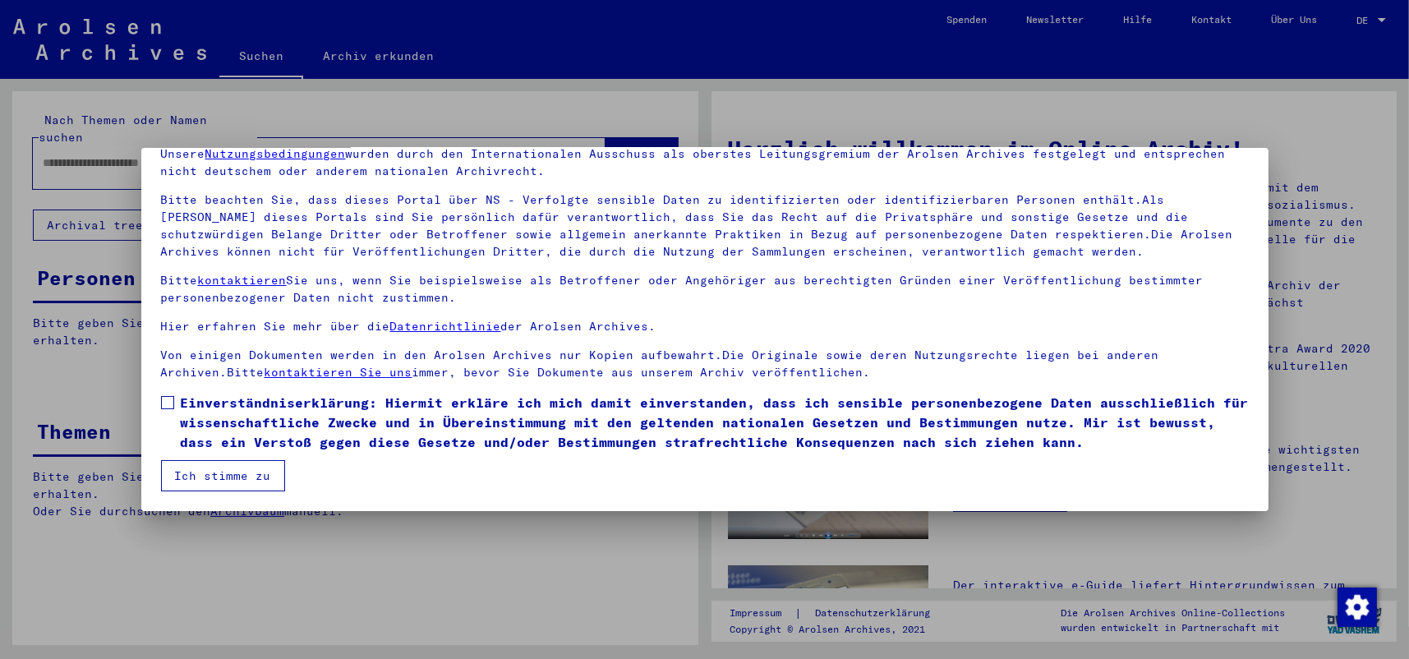  Describe the element at coordinates (715, 422) in the screenshot. I see `span: Einverständniserklärung: Hiermit erkläre ich mich damit einverstanden, dass ich sensible personen...` at that location.